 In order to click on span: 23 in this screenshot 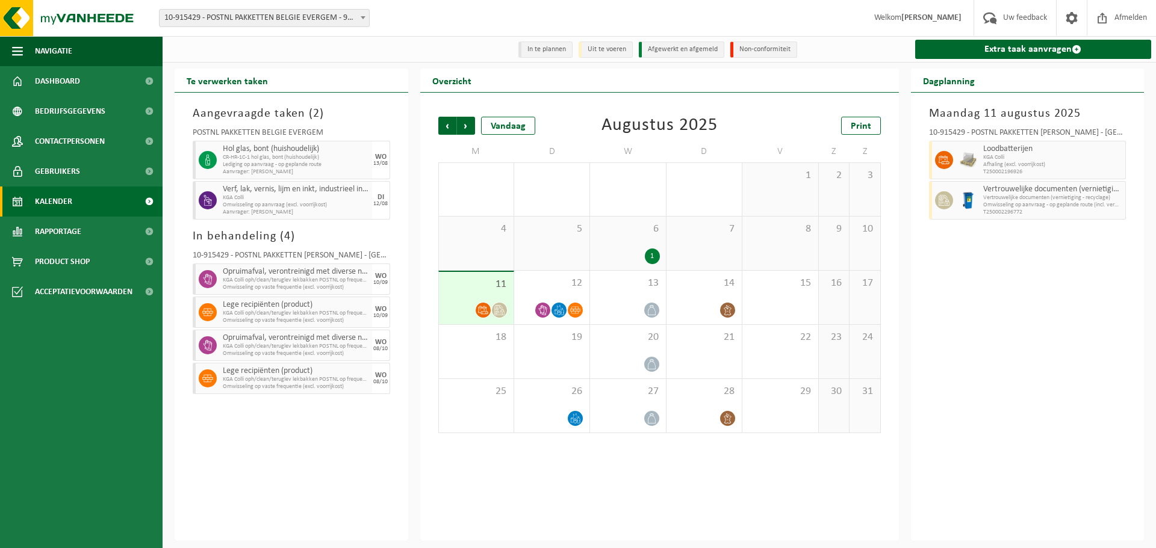, I will do `click(834, 338)`.